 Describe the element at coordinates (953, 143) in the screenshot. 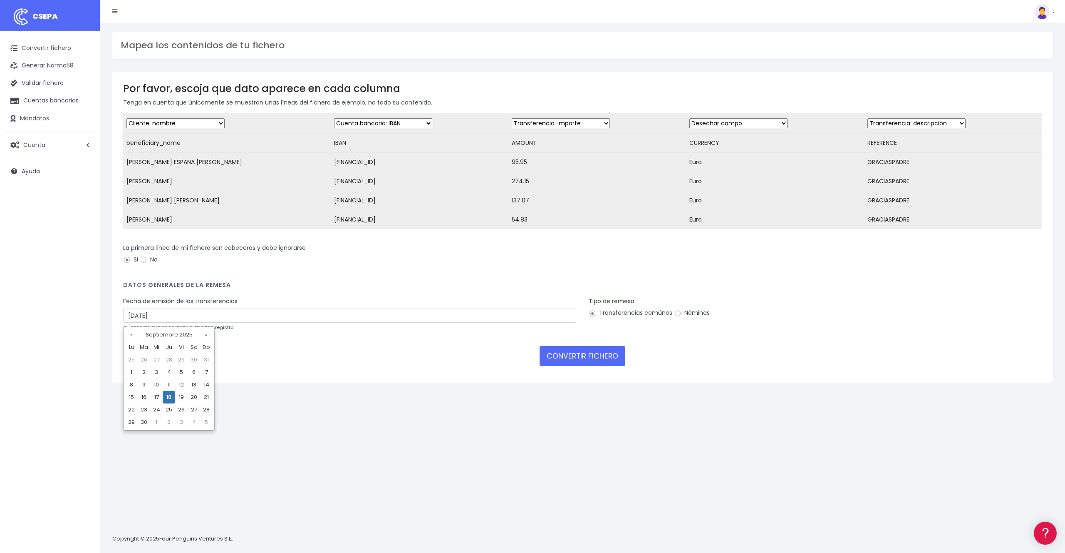

I see `td: REFERENCE` at that location.